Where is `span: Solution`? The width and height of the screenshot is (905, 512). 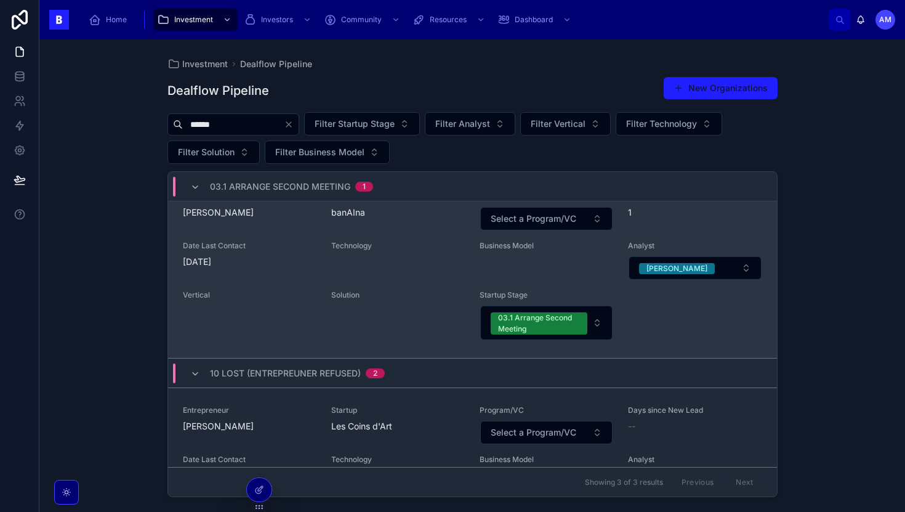
span: Solution is located at coordinates (398, 295).